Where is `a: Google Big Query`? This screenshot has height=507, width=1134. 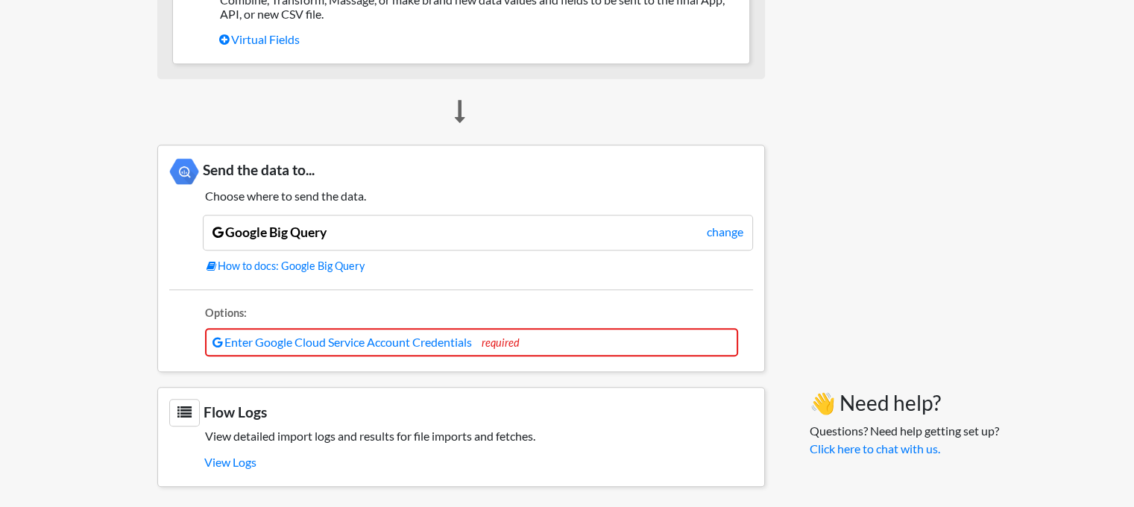 a: Google Big Query is located at coordinates (269, 232).